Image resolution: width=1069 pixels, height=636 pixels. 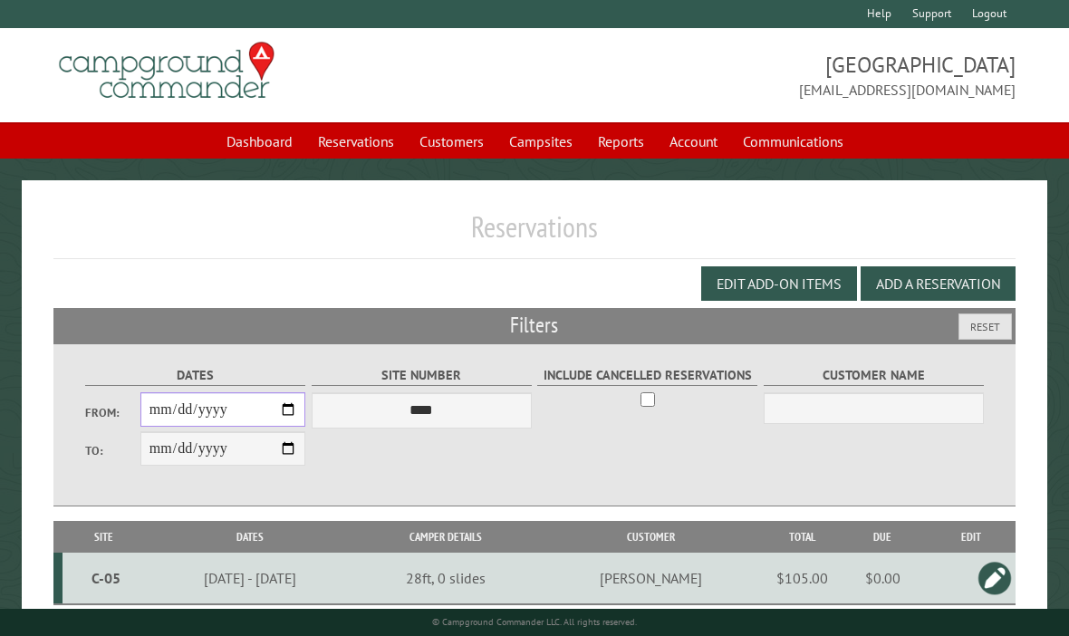 I want to click on h1: Reservations, so click(x=535, y=234).